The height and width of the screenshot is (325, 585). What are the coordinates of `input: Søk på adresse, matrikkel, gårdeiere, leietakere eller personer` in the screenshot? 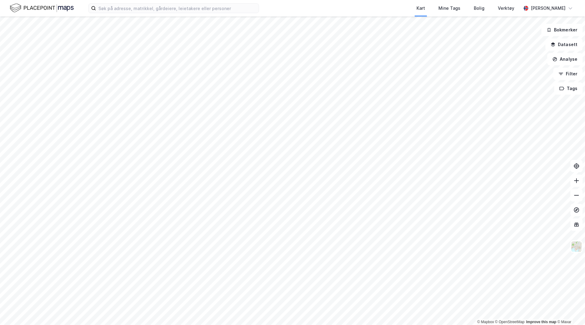 It's located at (177, 8).